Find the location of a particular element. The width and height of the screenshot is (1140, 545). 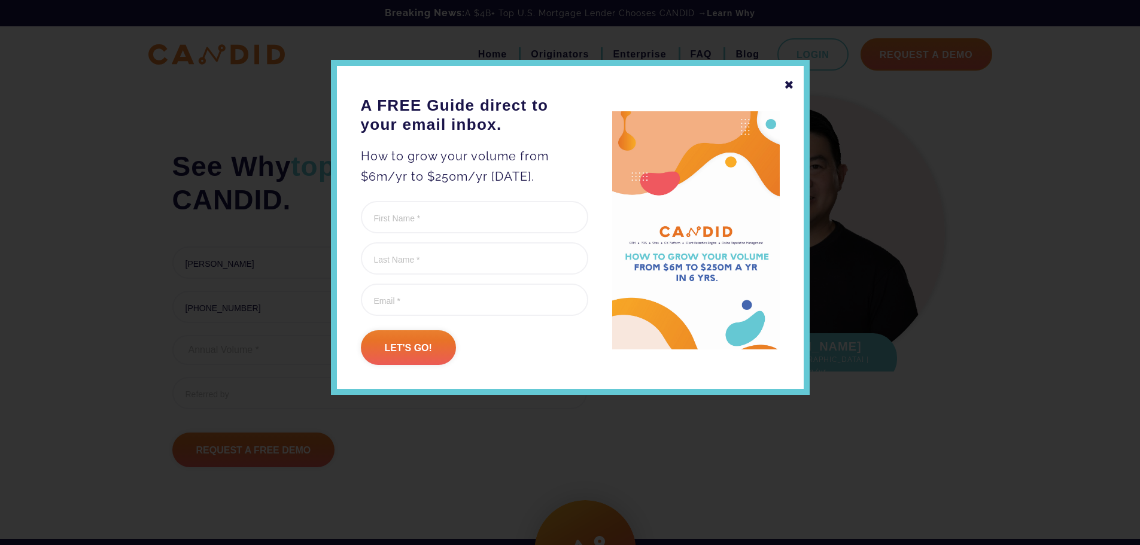

input: Let's go! is located at coordinates (408, 348).